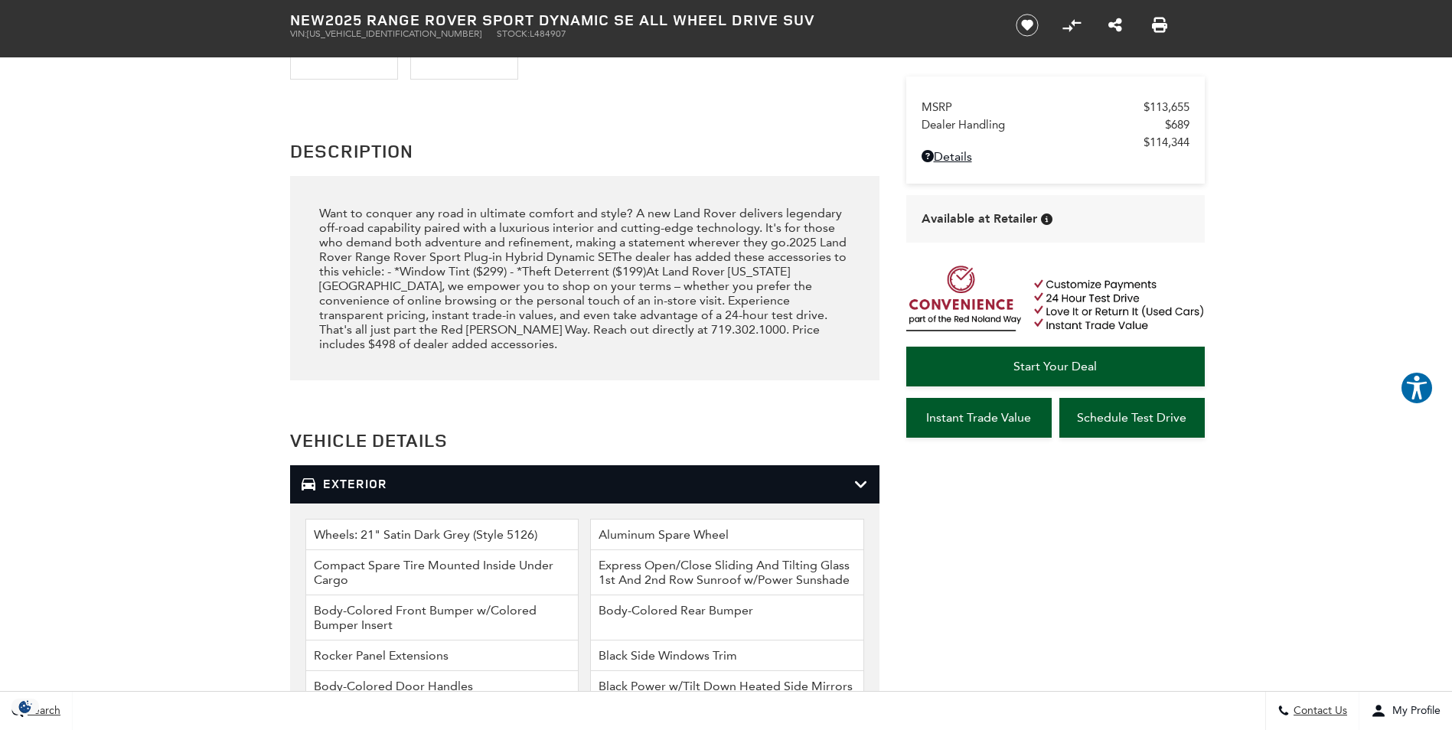  I want to click on span: $689, so click(1177, 125).